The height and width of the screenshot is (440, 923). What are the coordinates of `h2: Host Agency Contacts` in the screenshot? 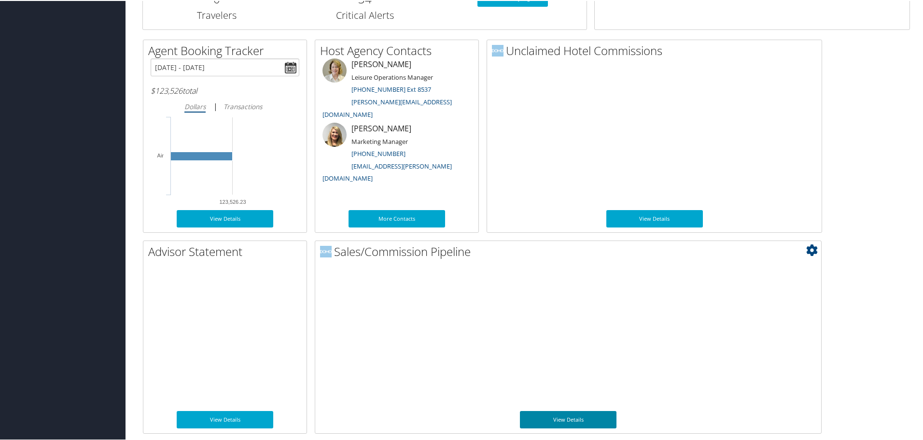 It's located at (399, 50).